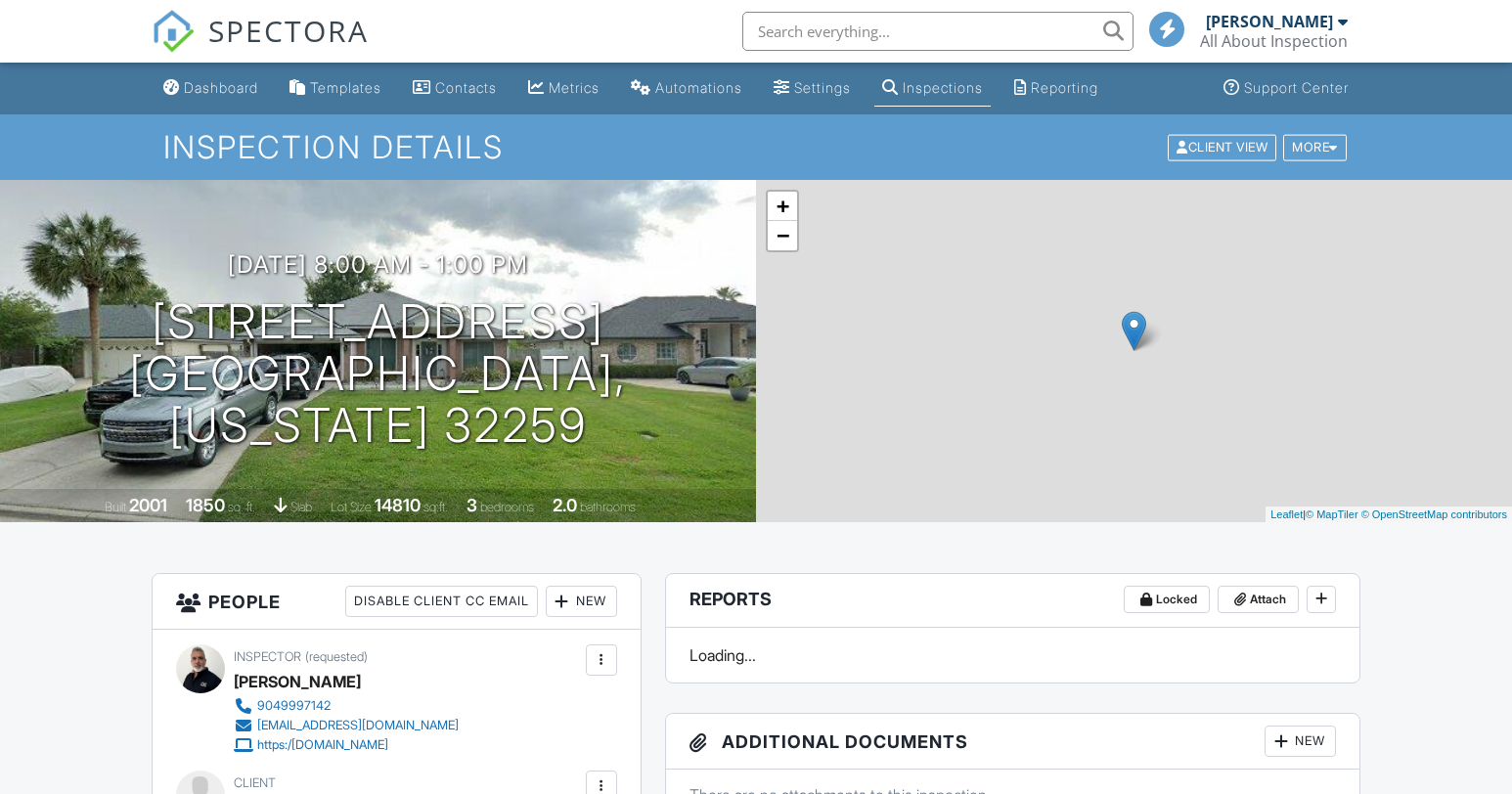 This screenshot has width=1512, height=794. I want to click on a: Support Center, so click(1287, 88).